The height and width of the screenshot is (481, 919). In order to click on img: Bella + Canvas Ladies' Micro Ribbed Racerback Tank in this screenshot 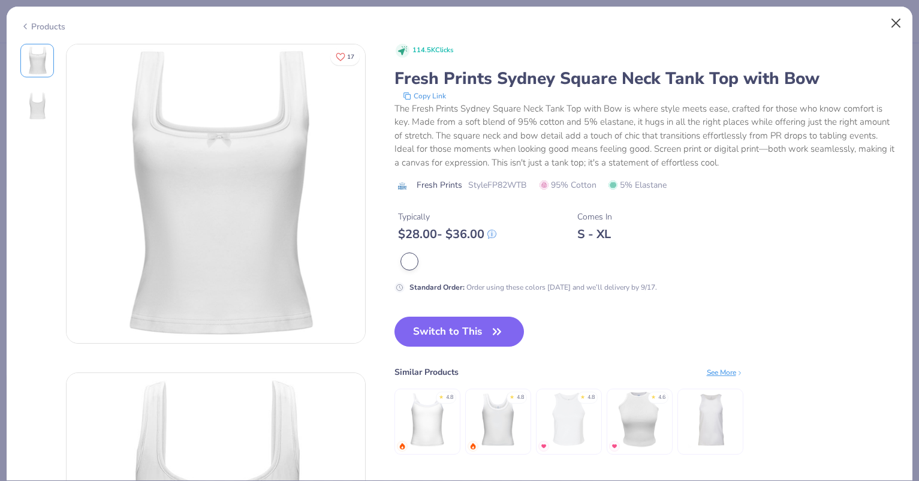, I will do `click(568, 419)`.